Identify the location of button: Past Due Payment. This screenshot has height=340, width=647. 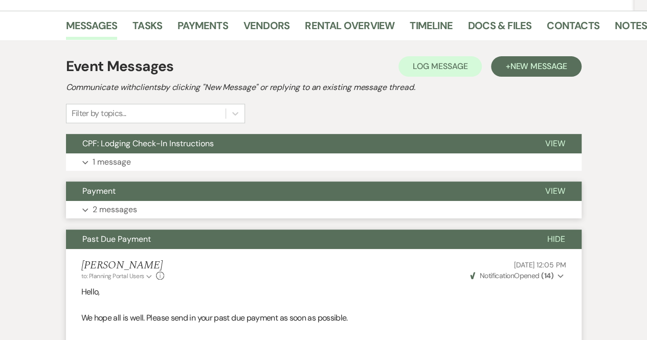
(298, 239).